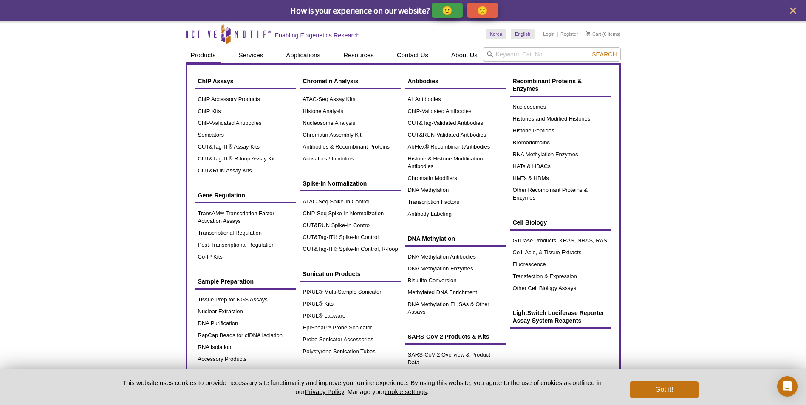 Image resolution: width=806 pixels, height=405 pixels. Describe the element at coordinates (787, 386) in the screenshot. I see `div: Open Intercom Messenger` at that location.